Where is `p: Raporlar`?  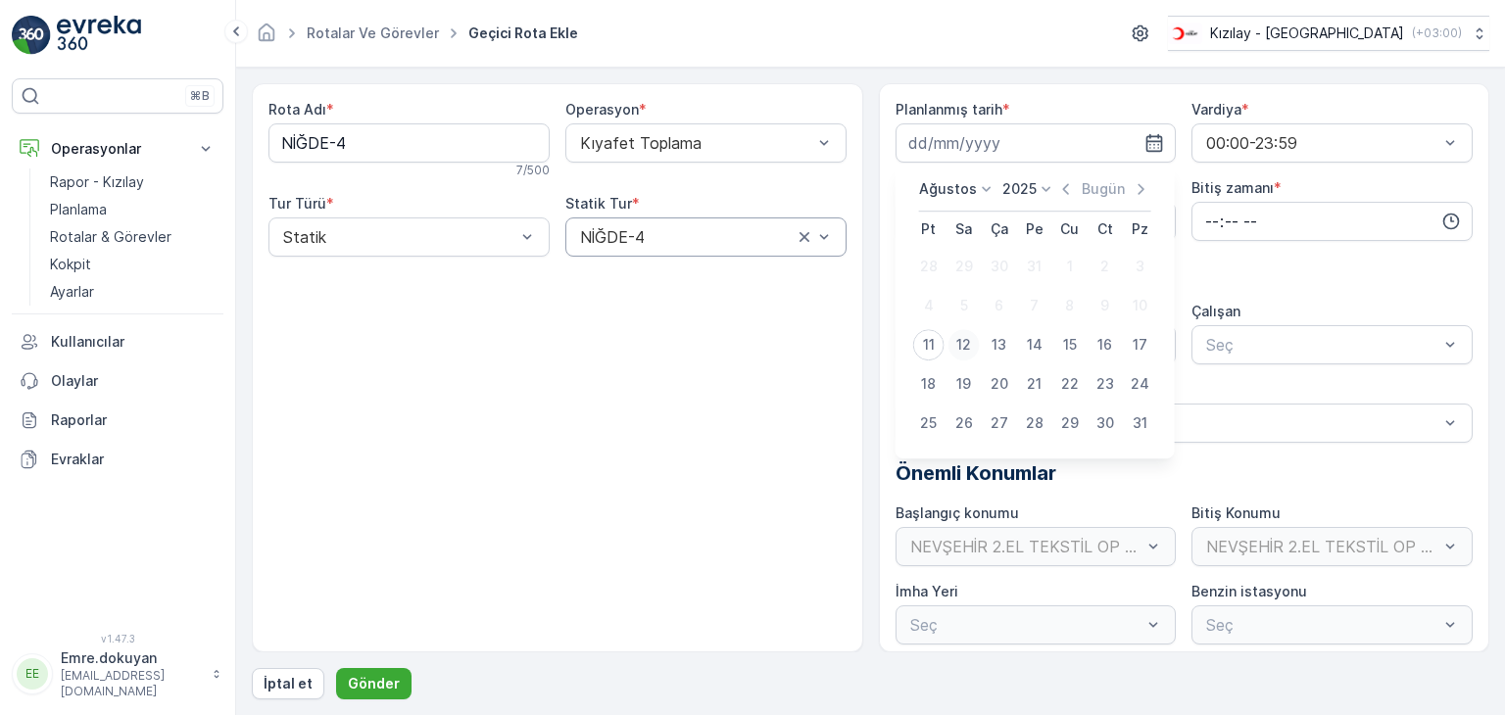
p: Raporlar is located at coordinates (133, 420).